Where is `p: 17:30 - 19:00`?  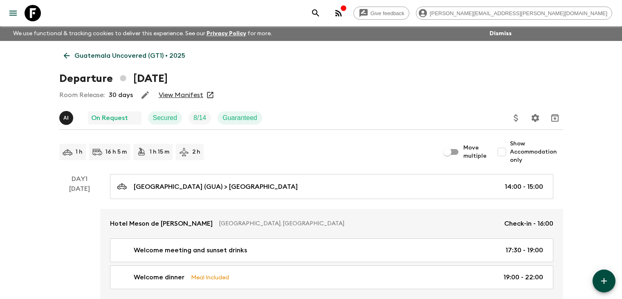 p: 17:30 - 19:00 is located at coordinates (524, 250).